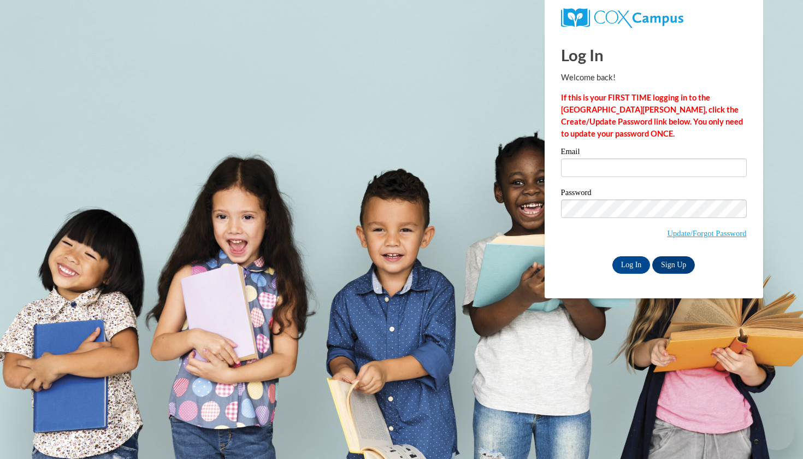 The width and height of the screenshot is (803, 459). I want to click on label: Password, so click(654, 194).